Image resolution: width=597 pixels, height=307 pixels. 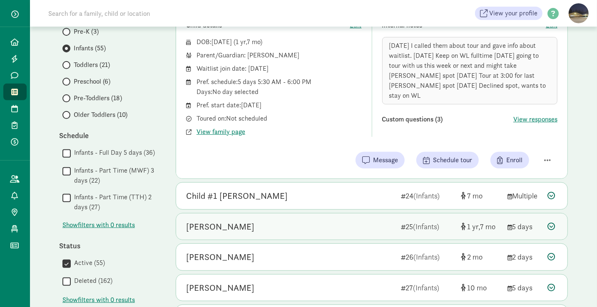 I want to click on div: 27, so click(x=427, y=288).